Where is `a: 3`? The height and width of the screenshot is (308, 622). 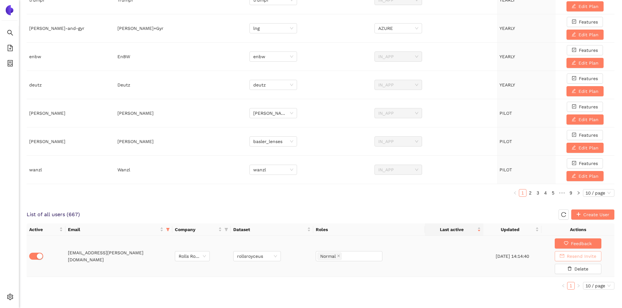
a: 3 is located at coordinates (538, 193).